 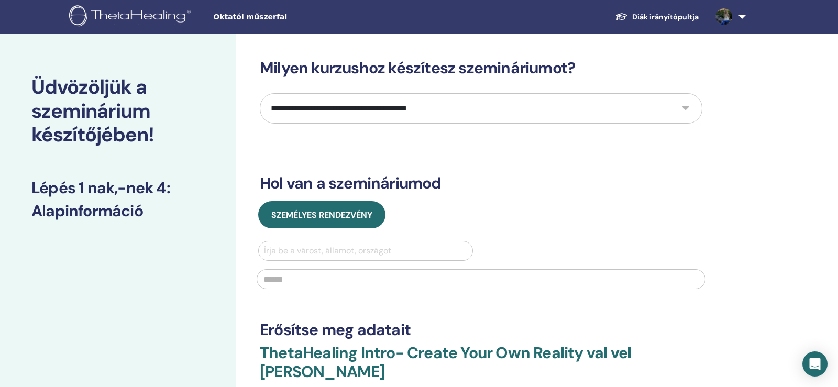 I want to click on div: Open Intercom Messenger, so click(x=814, y=364).